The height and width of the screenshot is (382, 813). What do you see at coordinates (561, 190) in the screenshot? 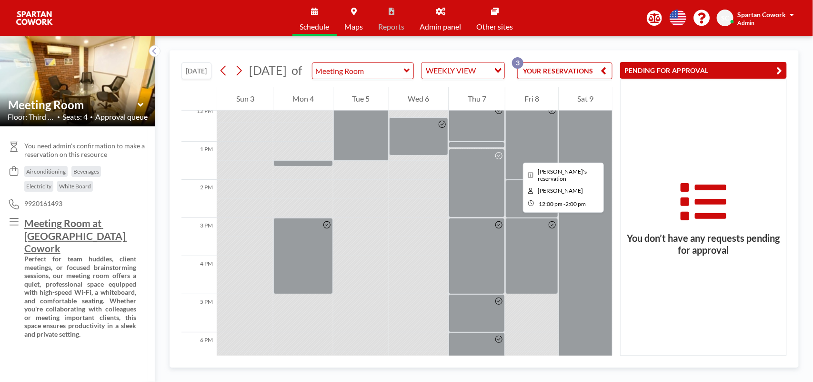
I see `span: Riyaz Patel` at bounding box center [561, 190].